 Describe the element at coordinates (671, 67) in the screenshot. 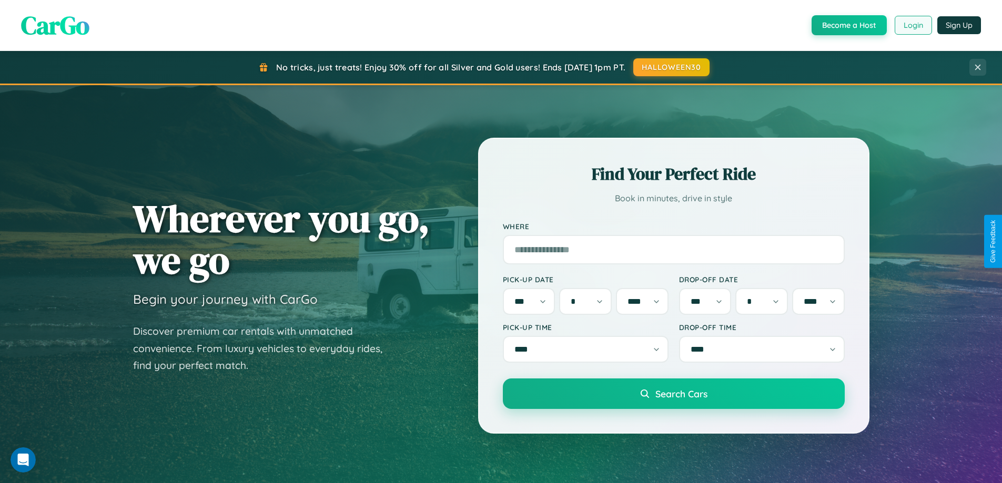

I see `button: HALLOWEEN30` at that location.